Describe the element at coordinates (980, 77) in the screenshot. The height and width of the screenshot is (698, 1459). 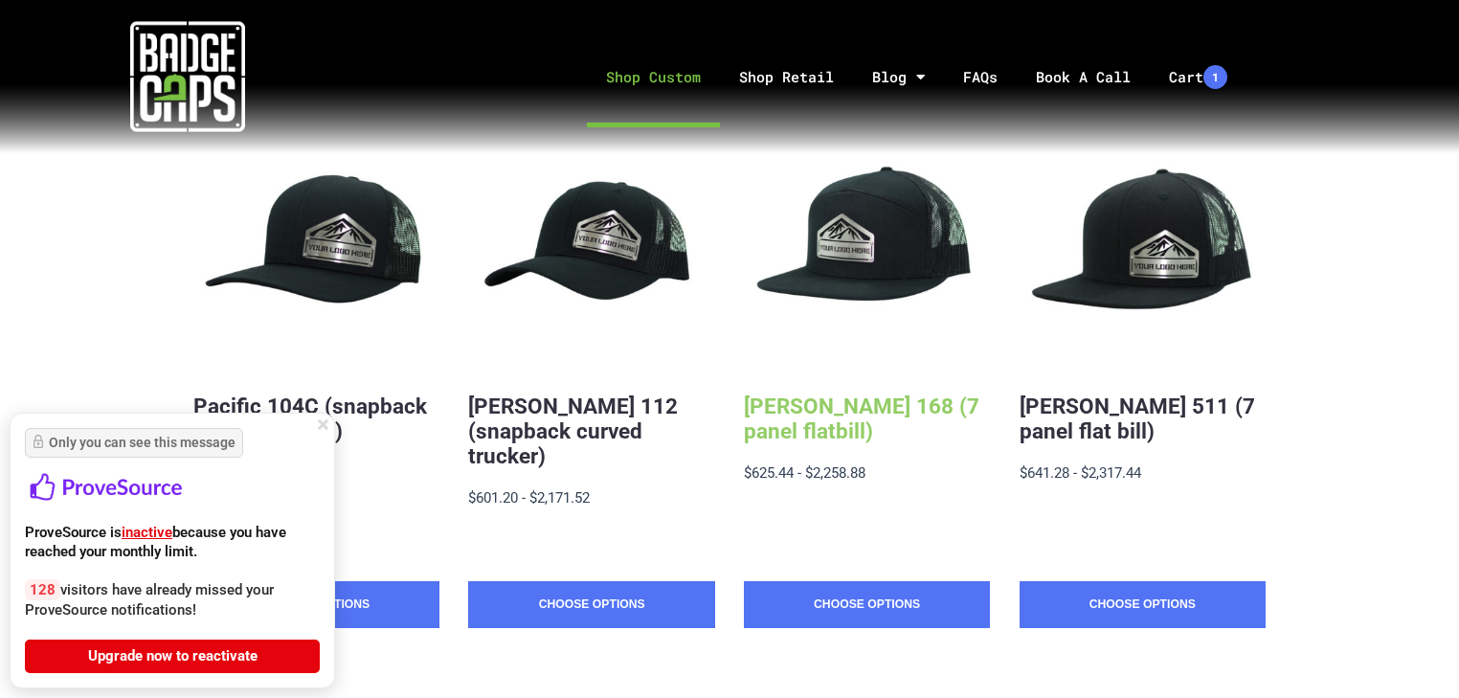
I see `a: FAQs` at that location.